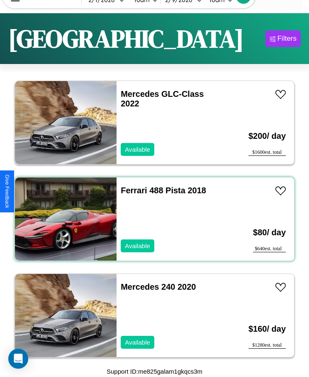  What do you see at coordinates (158, 287) in the screenshot?
I see `a: Mercedes 240 2020` at bounding box center [158, 287].